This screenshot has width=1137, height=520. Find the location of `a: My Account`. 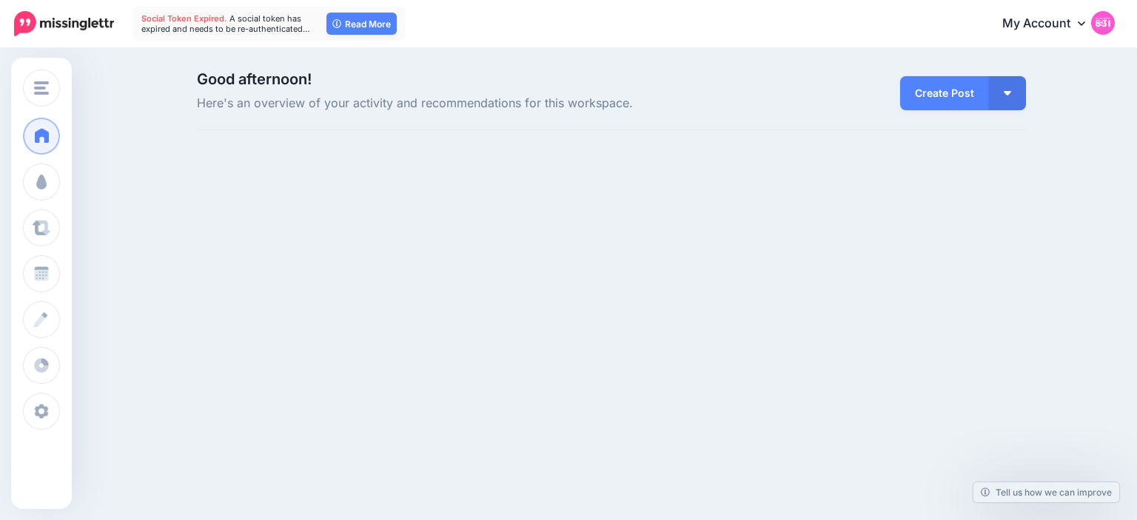

a: My Account is located at coordinates (1051, 24).